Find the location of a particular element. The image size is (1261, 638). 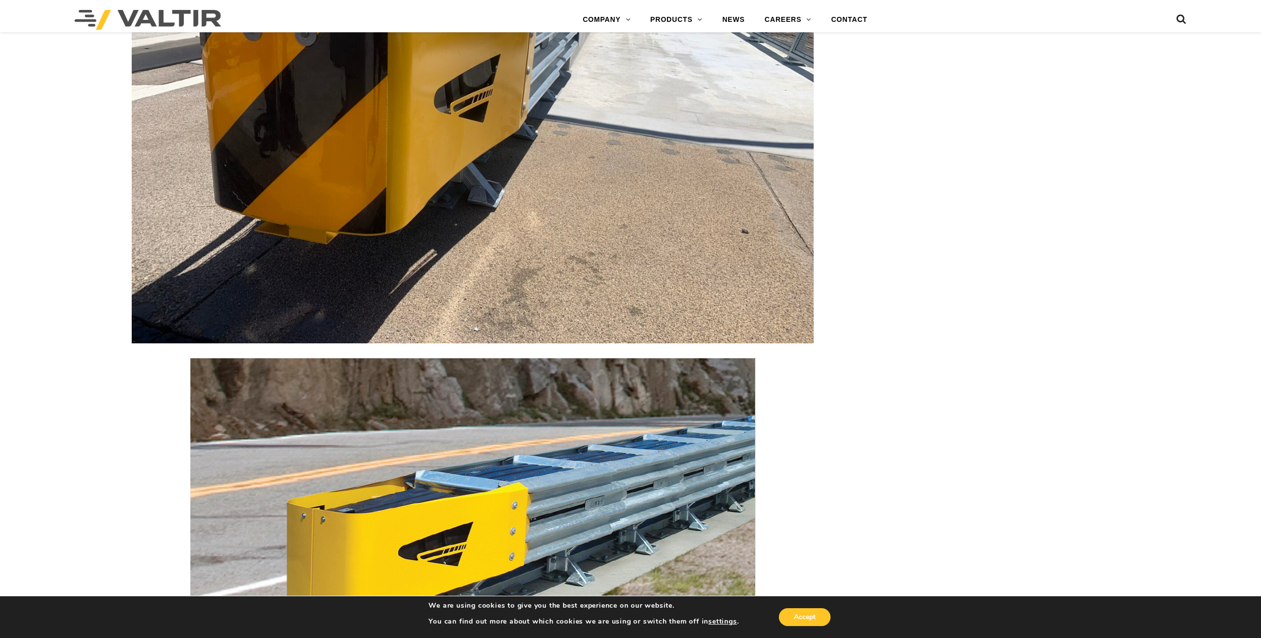

a: CONTACT is located at coordinates (849, 20).